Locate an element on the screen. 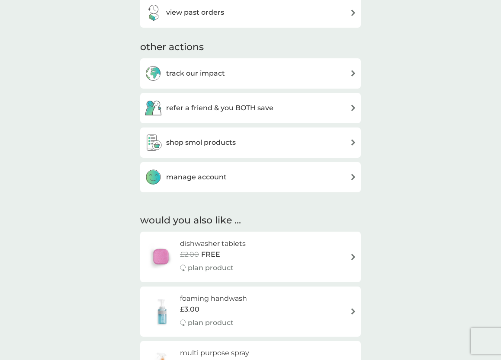 The width and height of the screenshot is (501, 360). span: FREE is located at coordinates (211, 255).